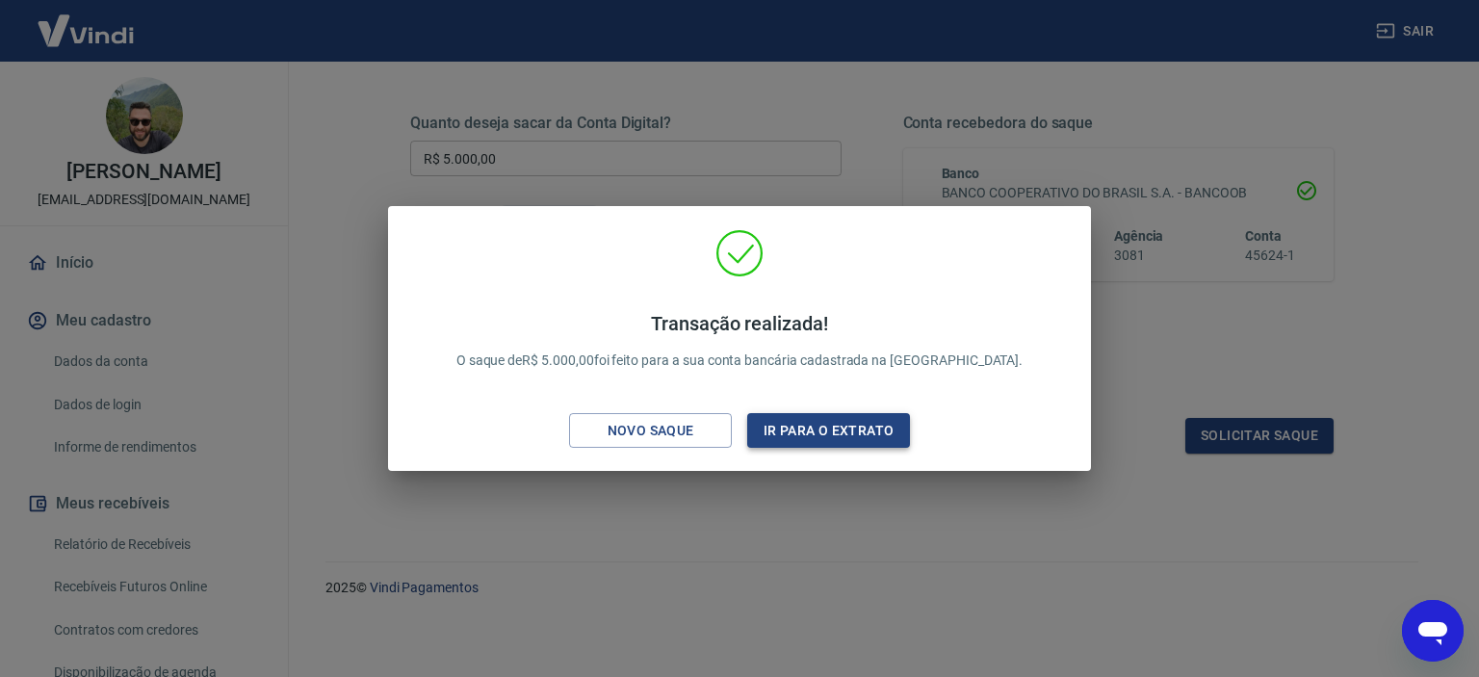  Describe the element at coordinates (740, 324) in the screenshot. I see `h4: Transação realizada!` at that location.